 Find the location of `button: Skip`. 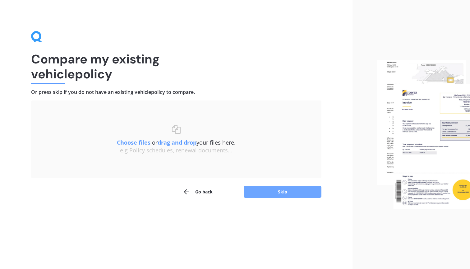

button: Skip is located at coordinates (283, 192).